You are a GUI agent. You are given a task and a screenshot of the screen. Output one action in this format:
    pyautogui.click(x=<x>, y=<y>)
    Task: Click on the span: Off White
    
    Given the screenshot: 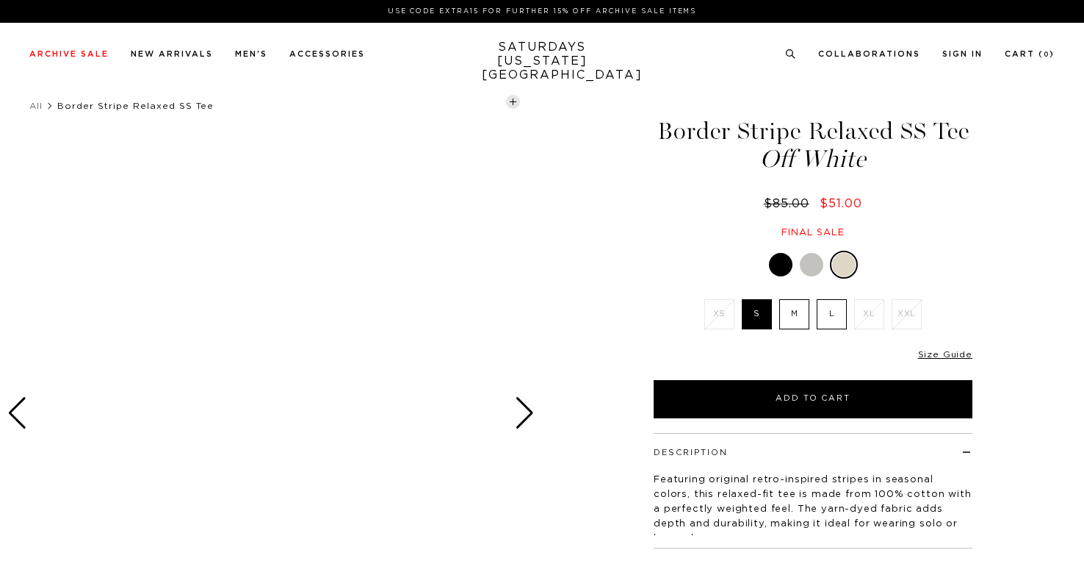 What is the action you would take?
    pyautogui.click(x=813, y=159)
    